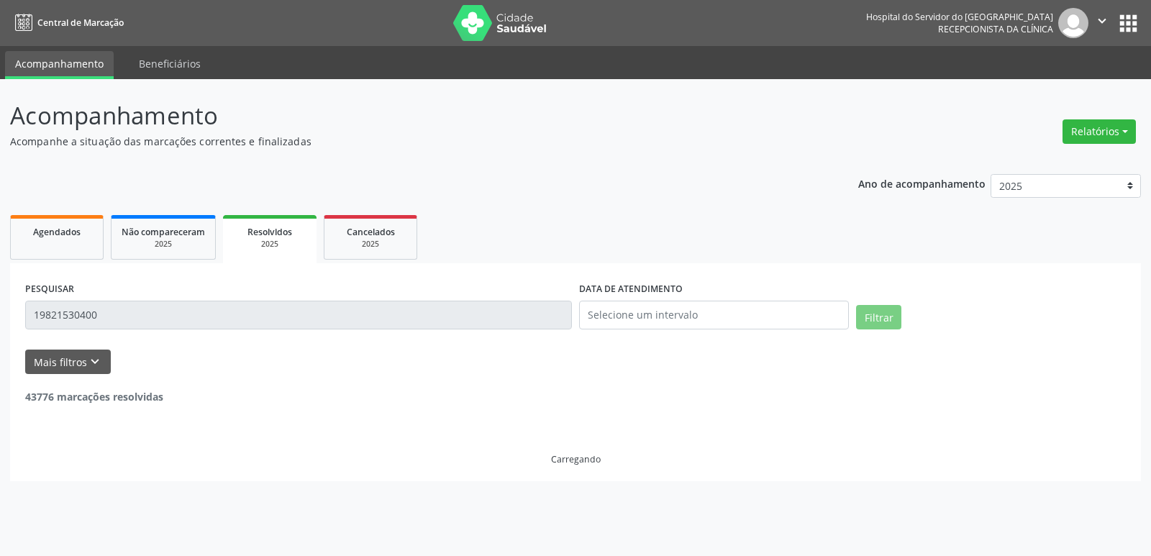 Image resolution: width=1151 pixels, height=556 pixels. Describe the element at coordinates (1074, 23) in the screenshot. I see `img: img` at that location.